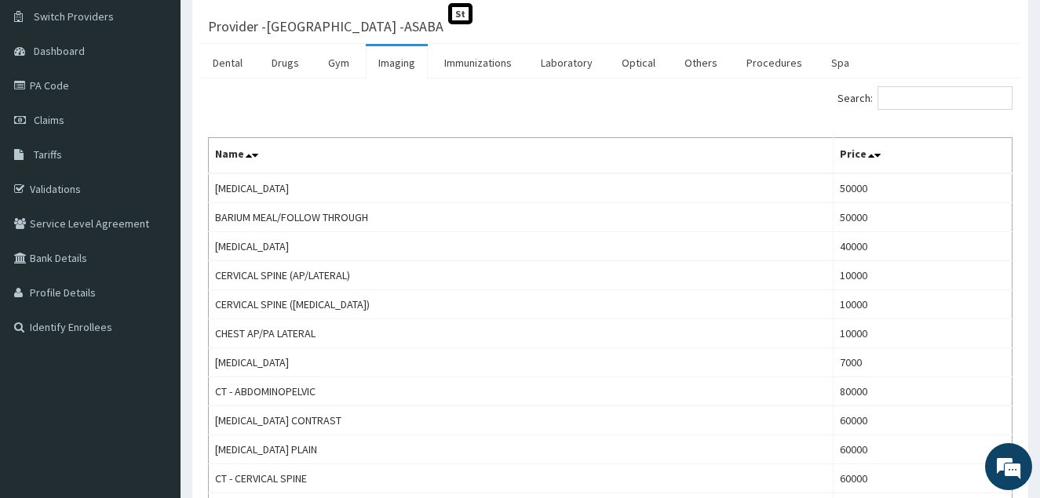 Image resolution: width=1040 pixels, height=498 pixels. Describe the element at coordinates (521, 156) in the screenshot. I see `th: Name` at that location.